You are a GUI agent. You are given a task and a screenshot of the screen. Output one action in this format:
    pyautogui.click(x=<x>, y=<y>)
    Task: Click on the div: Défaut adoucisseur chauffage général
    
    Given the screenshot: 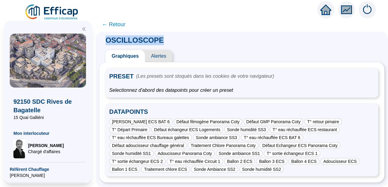 What is the action you would take?
    pyautogui.click(x=148, y=146)
    